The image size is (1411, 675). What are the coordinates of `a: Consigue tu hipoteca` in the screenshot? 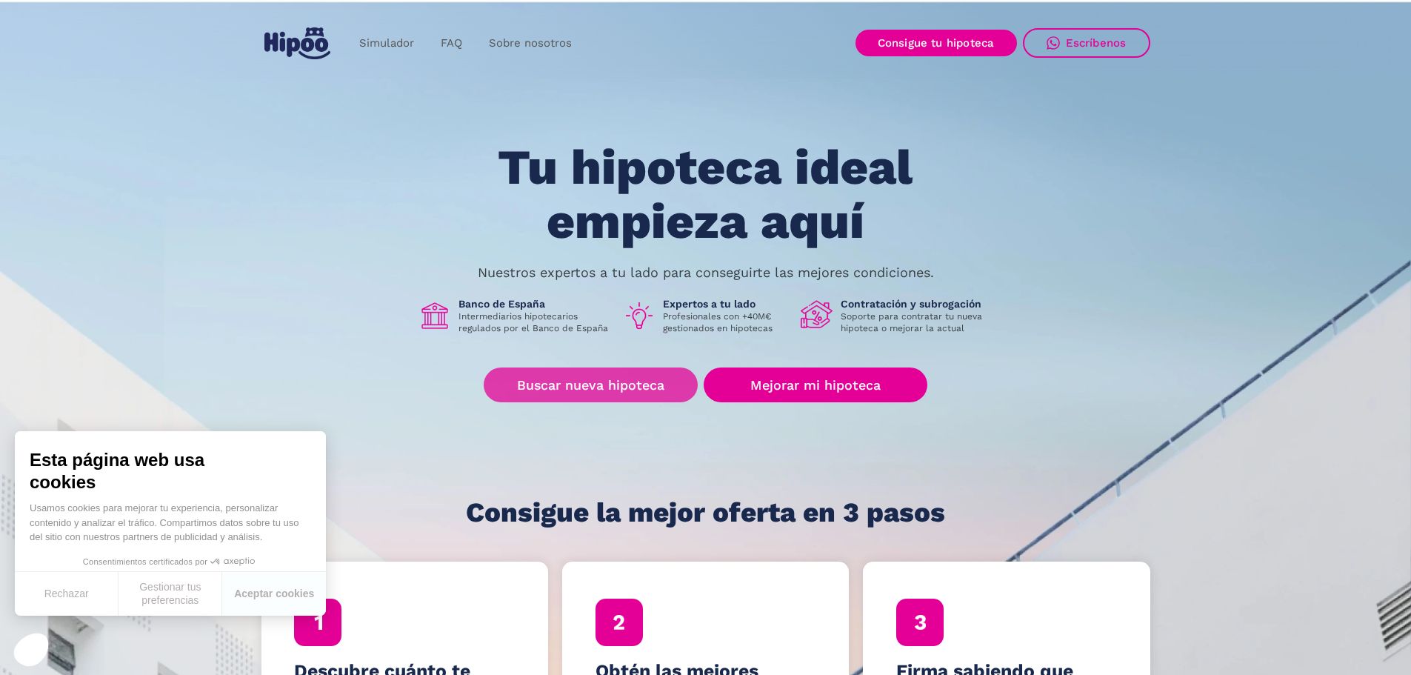 It's located at (936, 43).